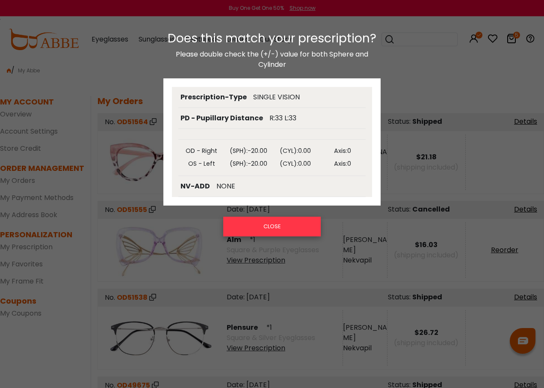 The image size is (544, 388). I want to click on h3: Does this match your prescription?, so click(272, 39).